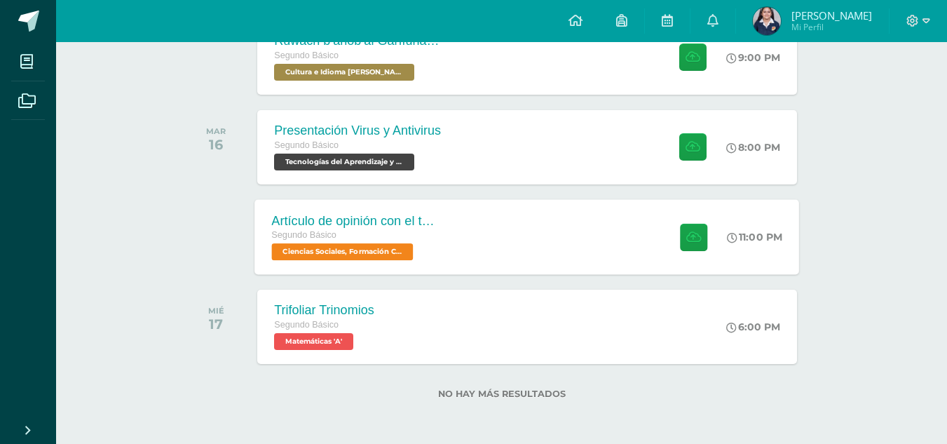 Image resolution: width=947 pixels, height=444 pixels. Describe the element at coordinates (216, 131) in the screenshot. I see `div: MAR` at that location.